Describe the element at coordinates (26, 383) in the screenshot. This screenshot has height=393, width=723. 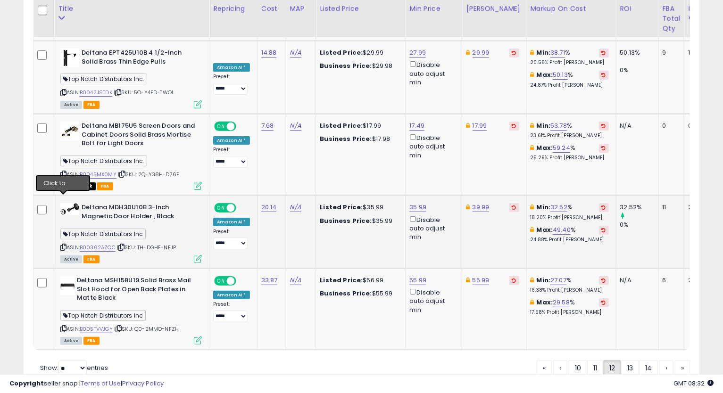
I see `strong: Copyright` at that location.